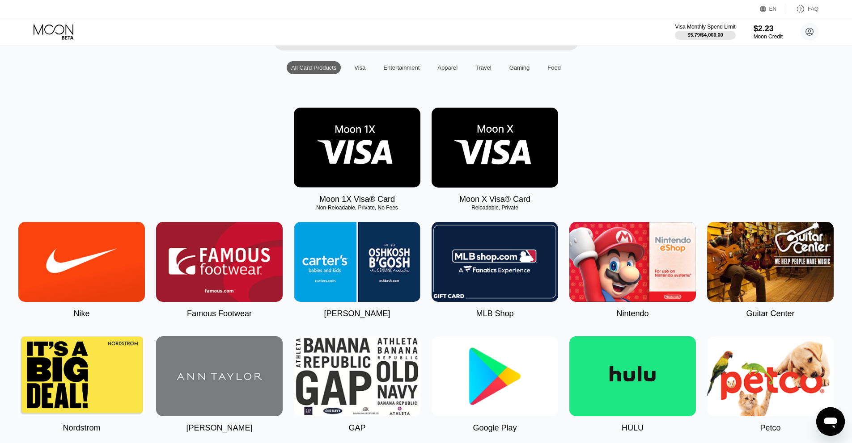  I want to click on div: Guitar Center, so click(770, 314).